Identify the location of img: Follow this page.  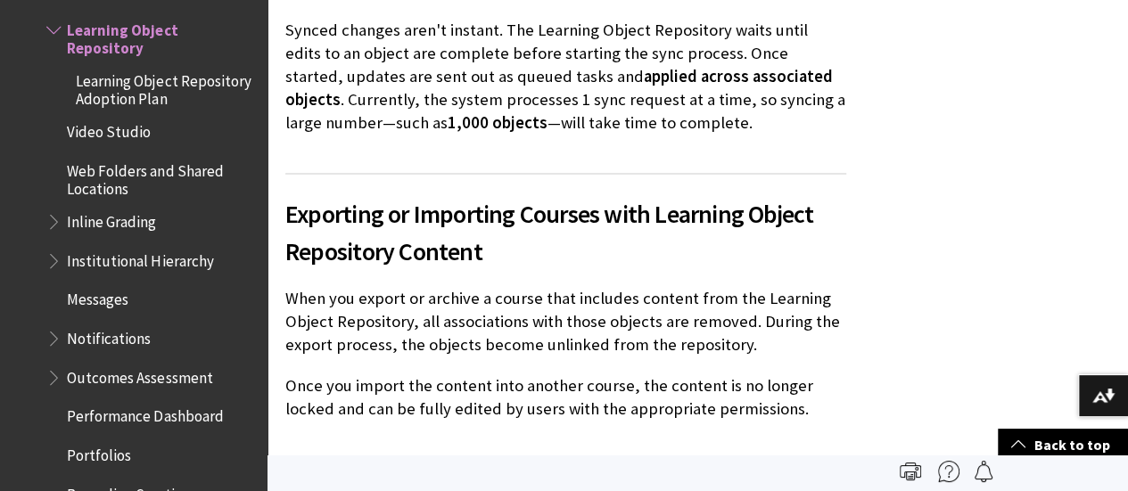
(983, 472).